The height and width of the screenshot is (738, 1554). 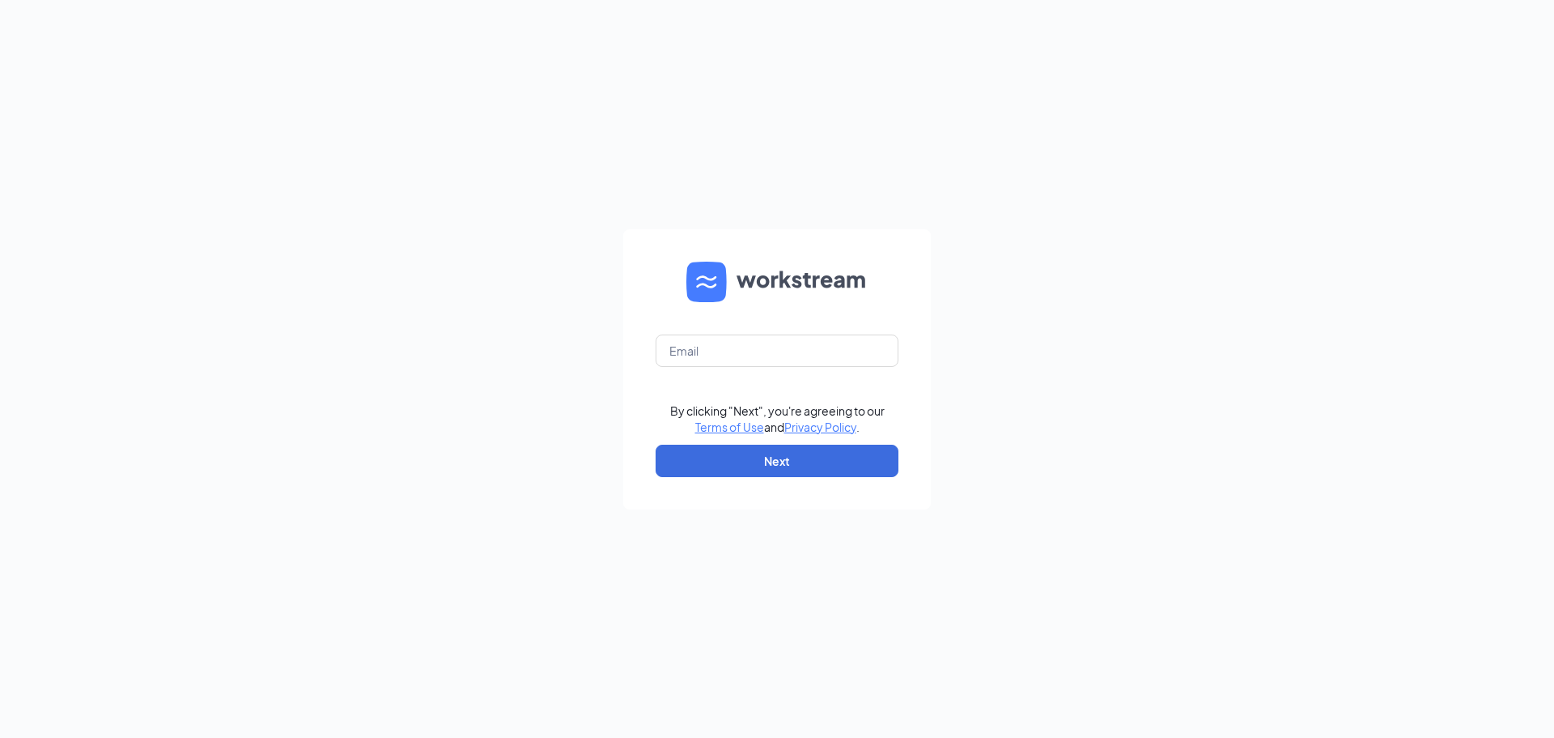 I want to click on a: Privacy Policy, so click(x=820, y=427).